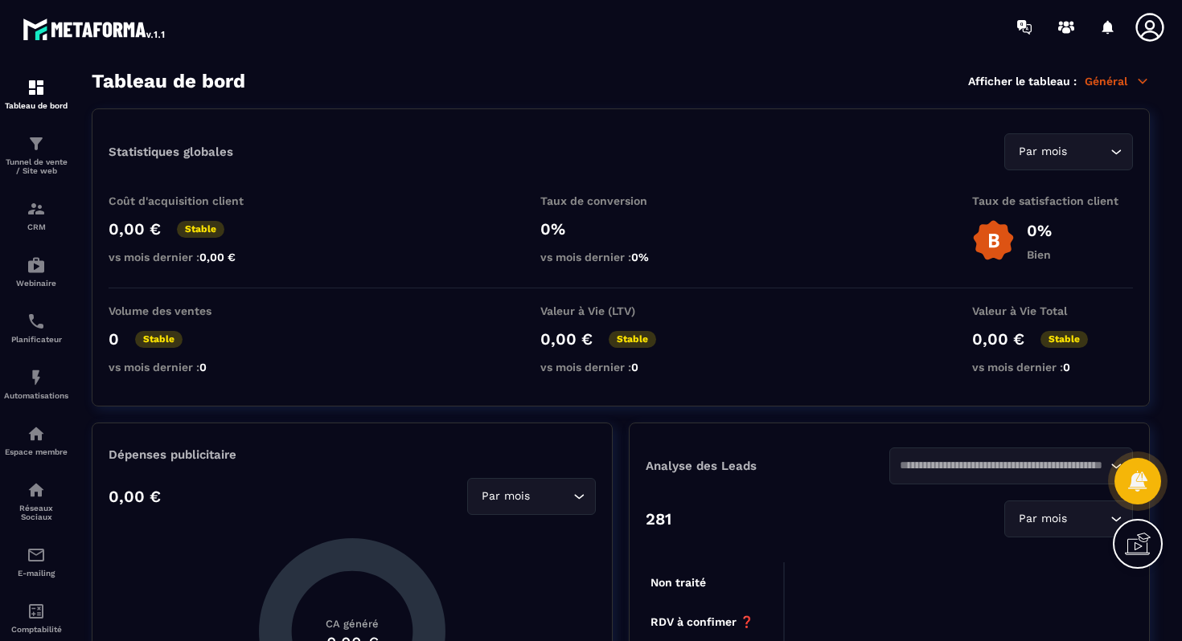 This screenshot has width=1182, height=641. I want to click on p: Valeur à Vie Total, so click(1052, 311).